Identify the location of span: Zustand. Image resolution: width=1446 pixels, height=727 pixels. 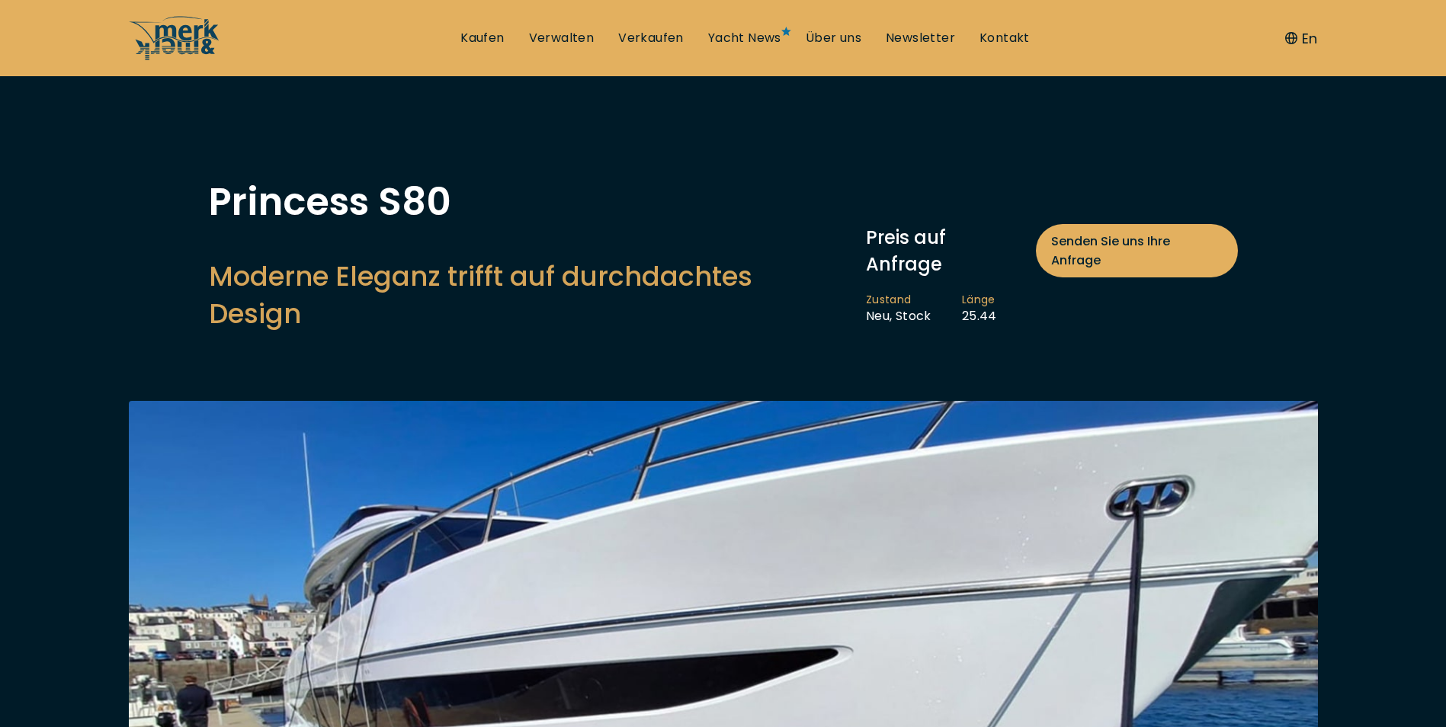
(899, 300).